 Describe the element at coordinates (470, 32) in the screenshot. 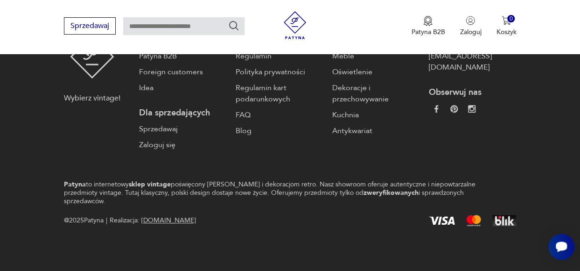

I see `p: Zaloguj` at that location.